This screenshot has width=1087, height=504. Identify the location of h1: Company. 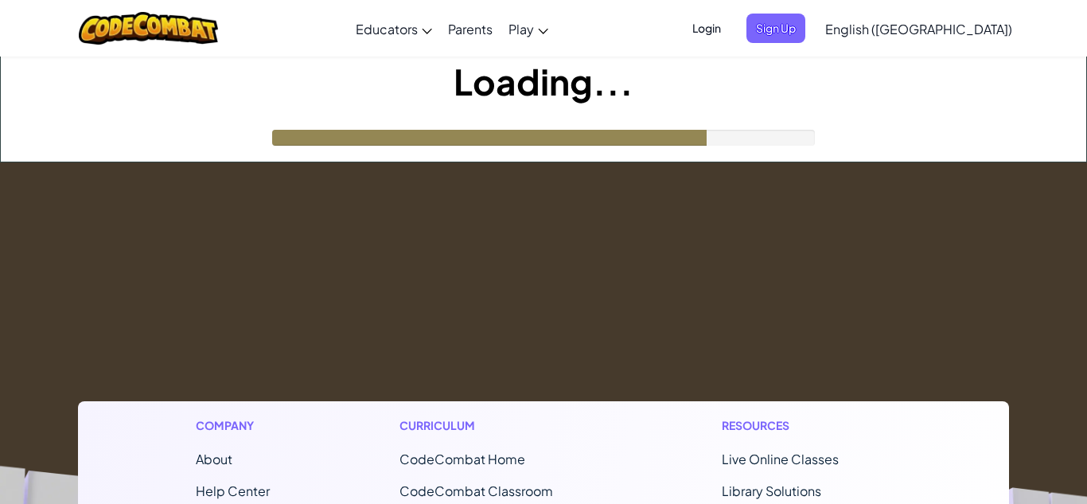
(232, 425).